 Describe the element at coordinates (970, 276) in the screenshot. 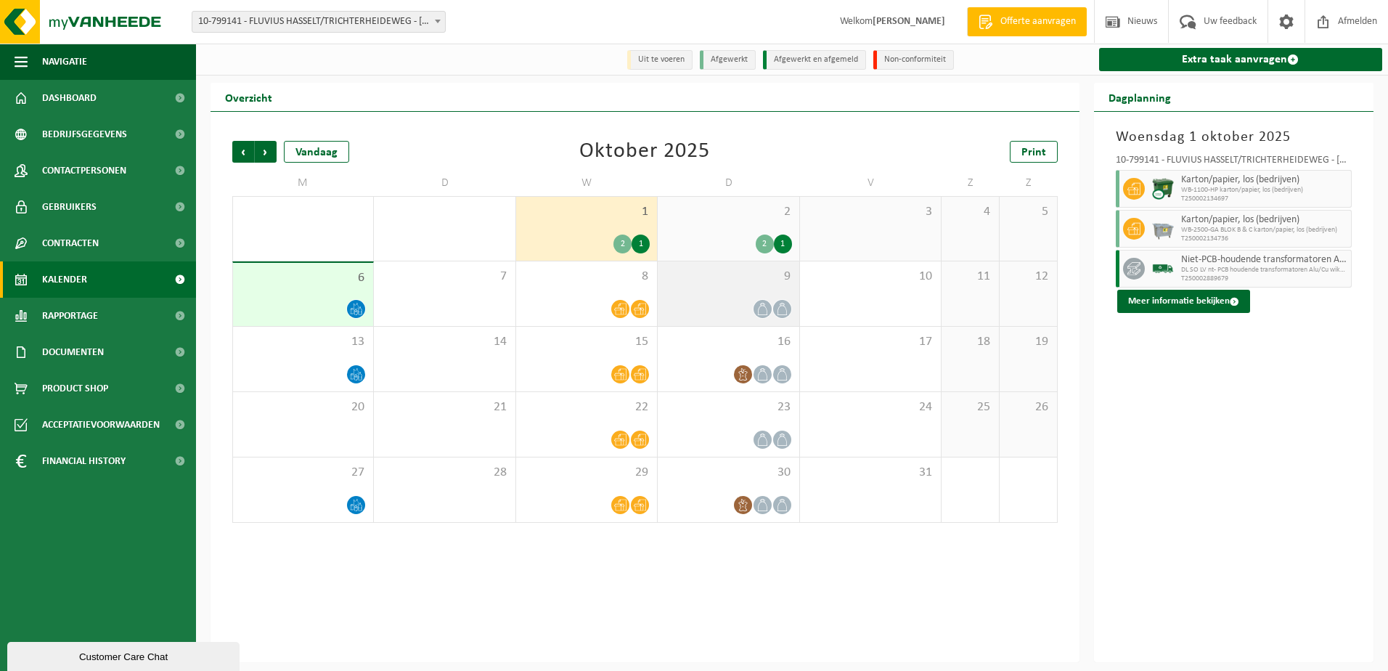

I see `span: 11` at that location.